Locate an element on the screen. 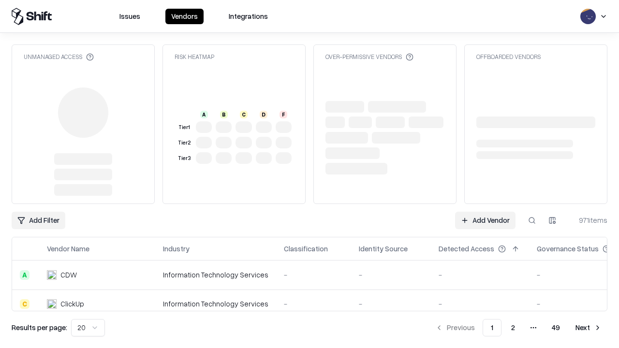  div: Industry is located at coordinates (176, 249).